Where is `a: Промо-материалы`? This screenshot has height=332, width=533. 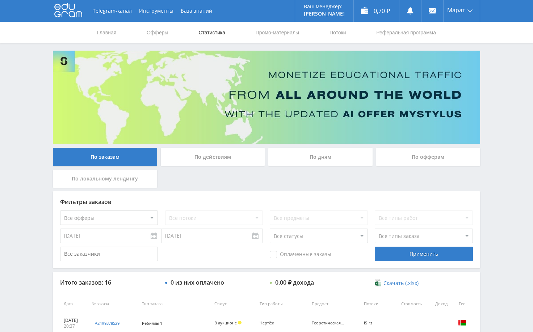 a: Промо-материалы is located at coordinates (277, 33).